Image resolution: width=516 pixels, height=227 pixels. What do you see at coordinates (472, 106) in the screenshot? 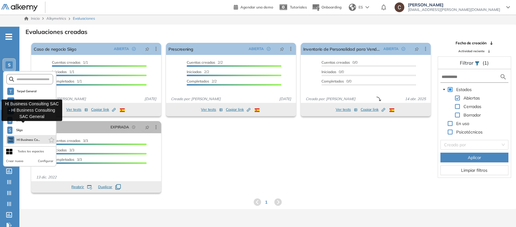
I see `span: Cerradas` at bounding box center [472, 106].